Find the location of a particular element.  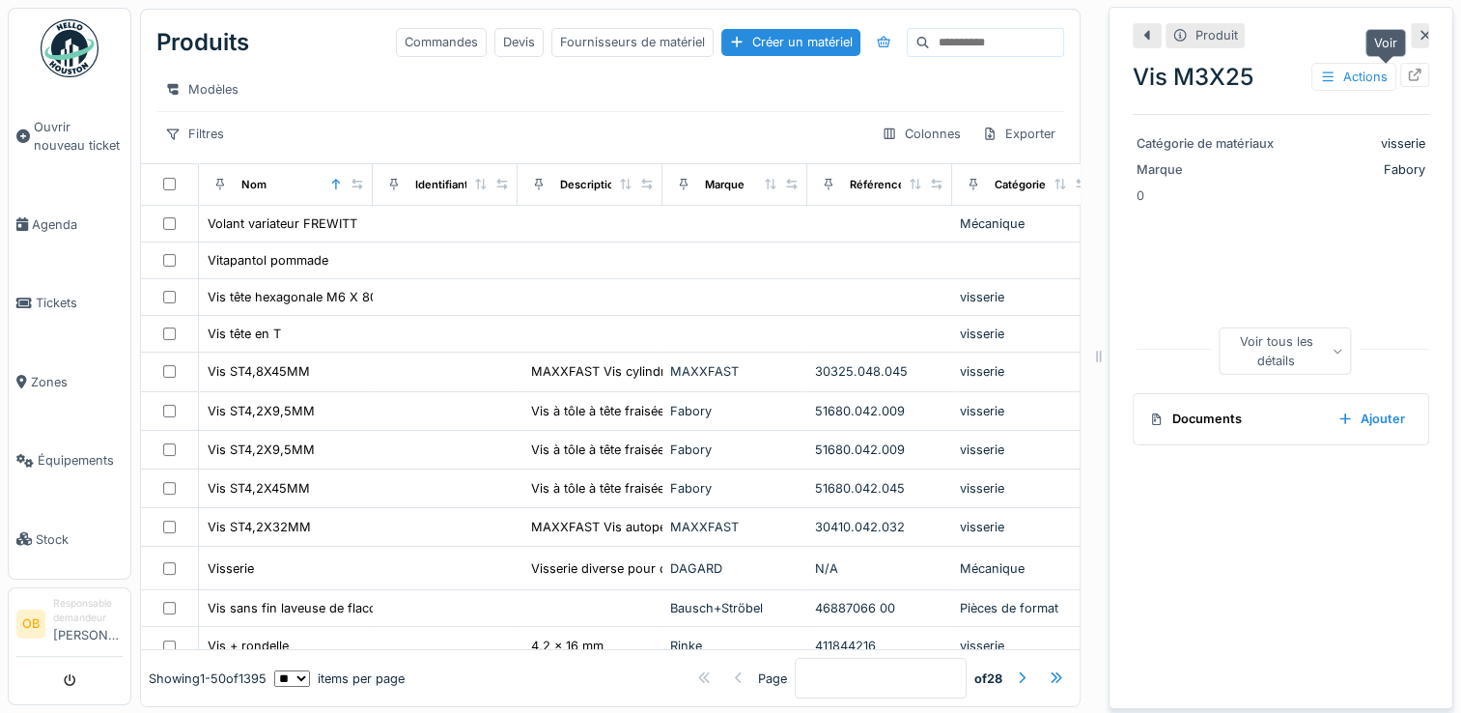

div: Catégorie is located at coordinates (1020, 184).